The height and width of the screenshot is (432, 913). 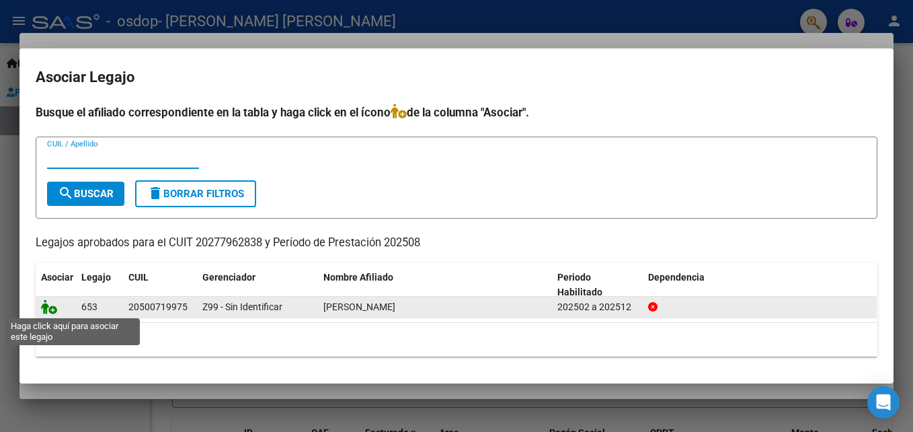 What do you see at coordinates (597, 285) in the screenshot?
I see `datatable-header-cell: Periodo Habilitado` at bounding box center [597, 285].